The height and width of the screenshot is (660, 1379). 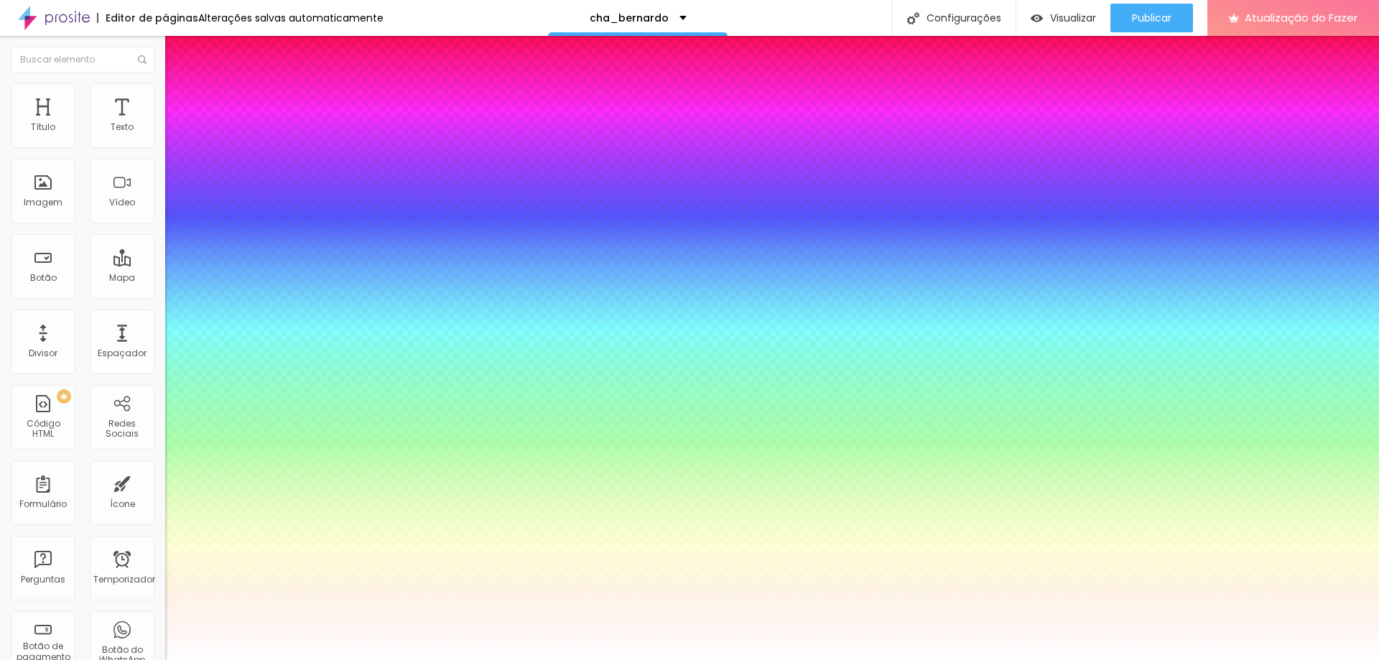 What do you see at coordinates (43, 503) in the screenshot?
I see `font: Formulário` at bounding box center [43, 503].